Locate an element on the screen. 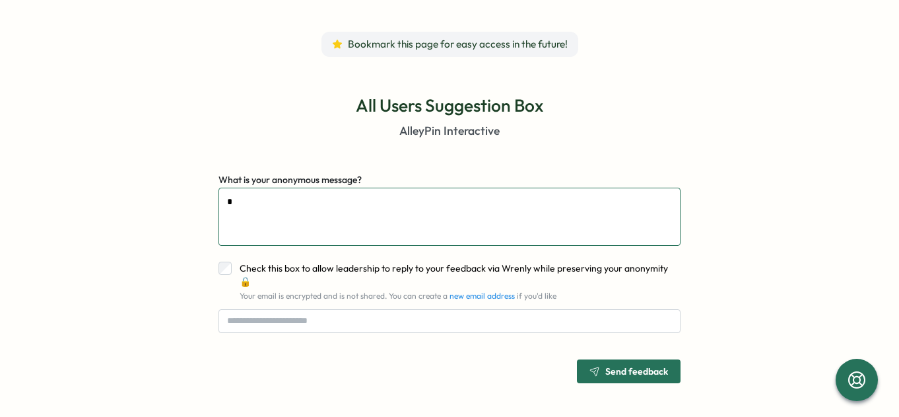 The width and height of the screenshot is (899, 417). button: Send feedback is located at coordinates (629, 371).